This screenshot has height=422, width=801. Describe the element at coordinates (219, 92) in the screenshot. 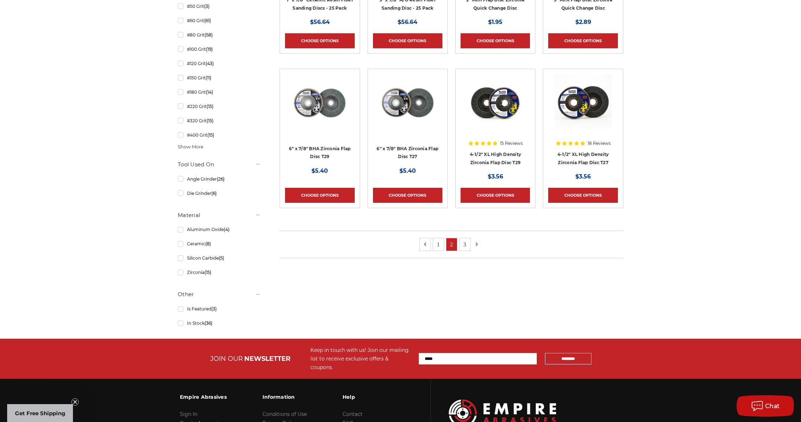

I see `a: #180 Grit` at that location.